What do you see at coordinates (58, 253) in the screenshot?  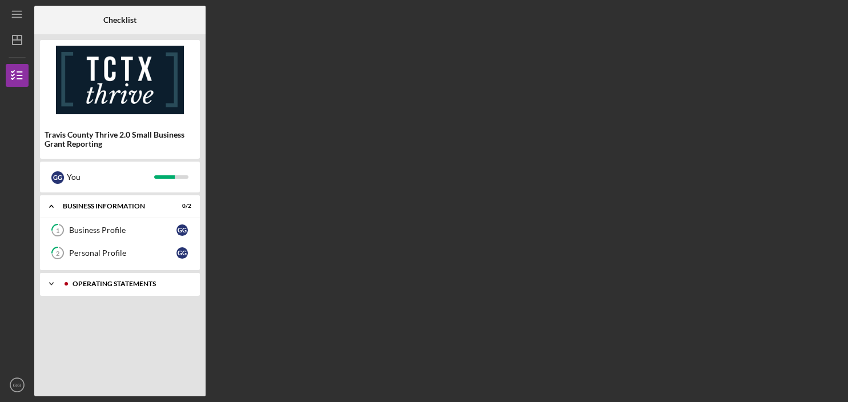 I see `tspan: 2` at bounding box center [58, 253].